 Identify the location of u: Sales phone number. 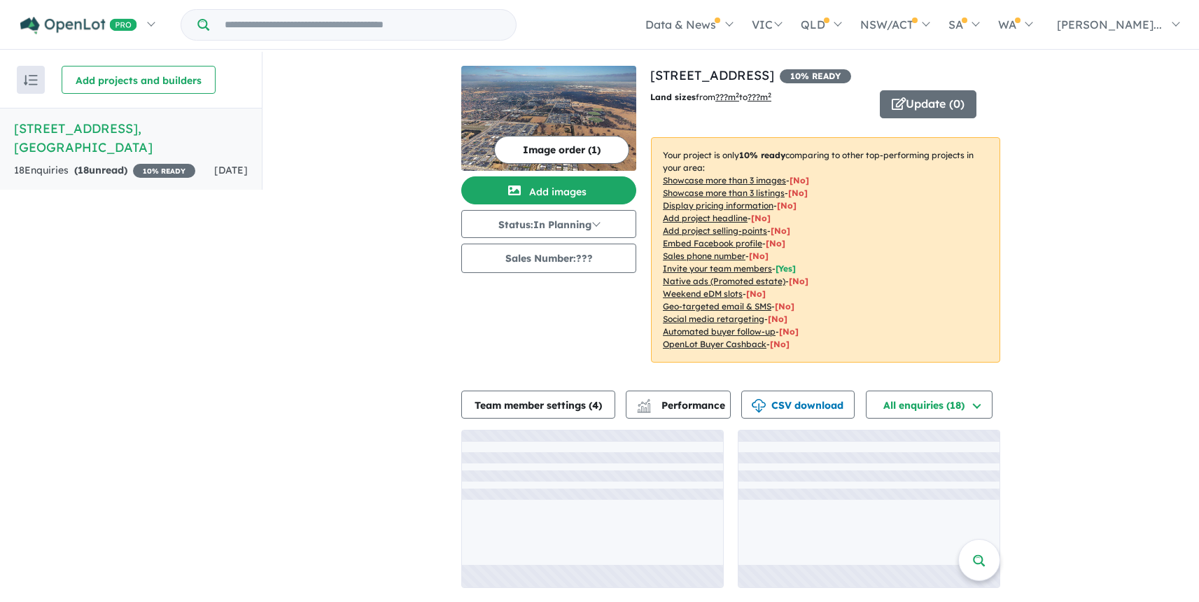
(704, 256).